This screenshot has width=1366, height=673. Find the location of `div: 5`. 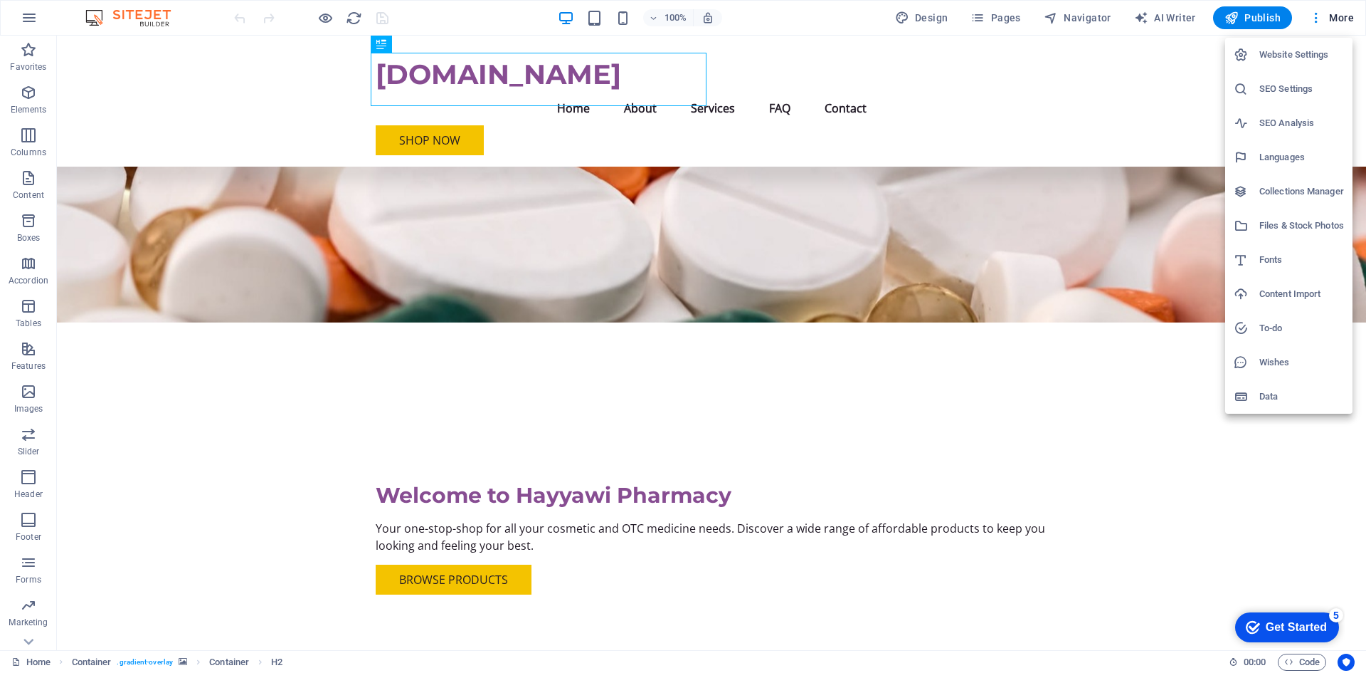

div: 5 is located at coordinates (112, 10).